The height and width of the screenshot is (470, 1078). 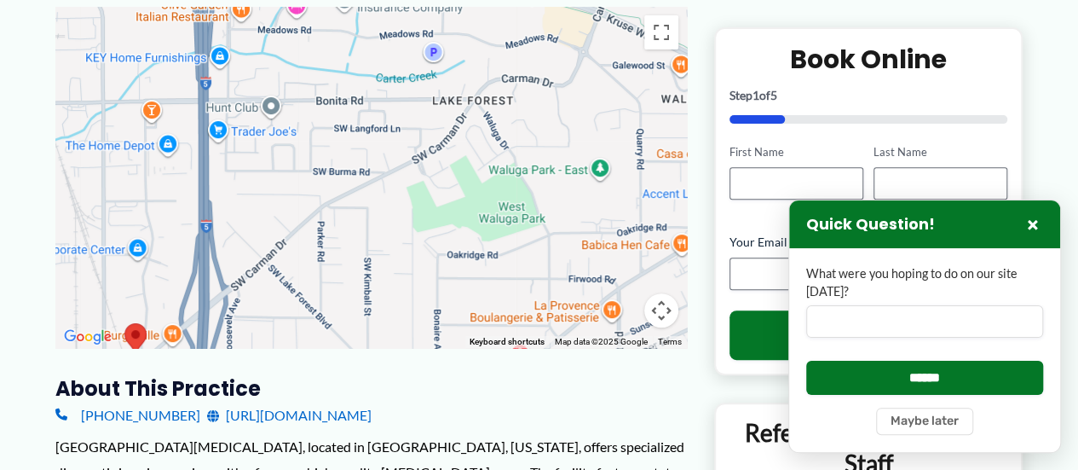 What do you see at coordinates (869, 242) in the screenshot?
I see `label: Your Email Address` at bounding box center [869, 242].